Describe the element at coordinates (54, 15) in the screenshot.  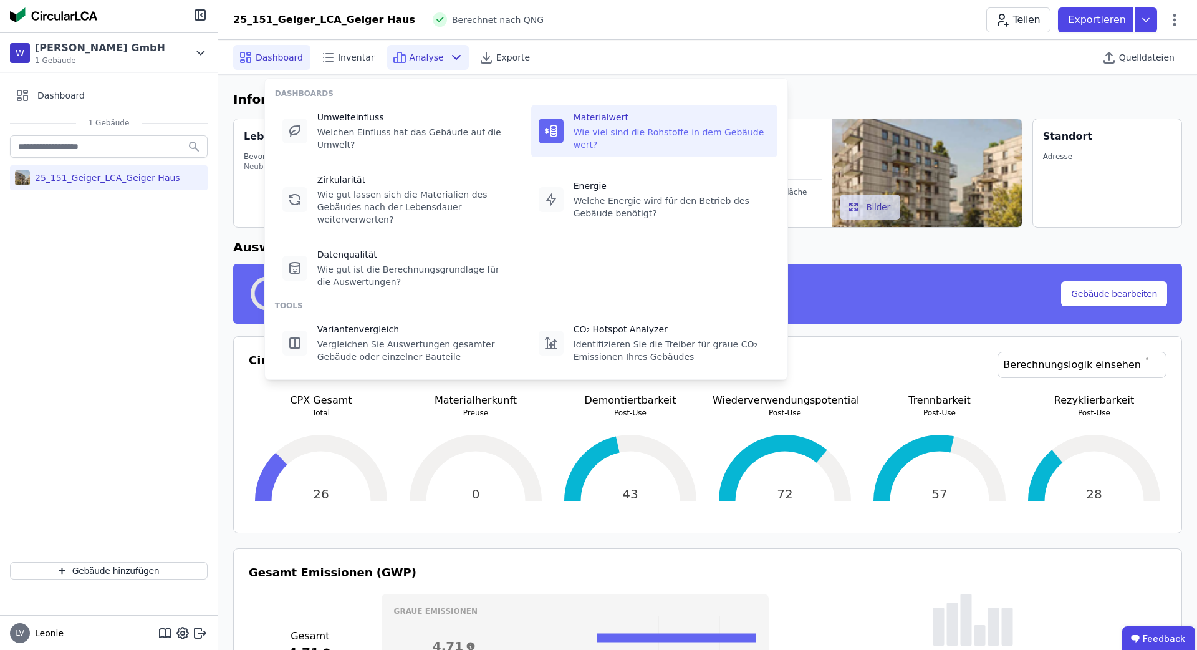
I see `img: Concular` at that location.